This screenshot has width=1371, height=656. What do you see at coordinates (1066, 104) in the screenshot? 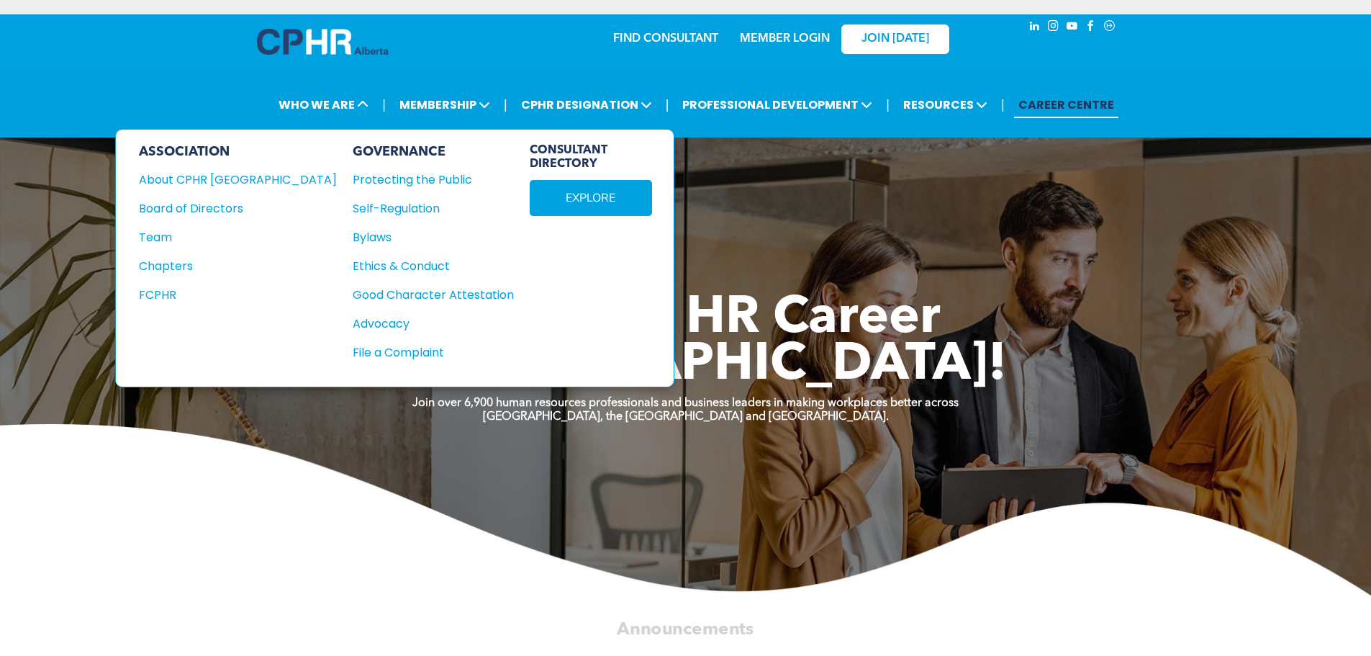
I see `a: CAREER CENTRE` at bounding box center [1066, 104].